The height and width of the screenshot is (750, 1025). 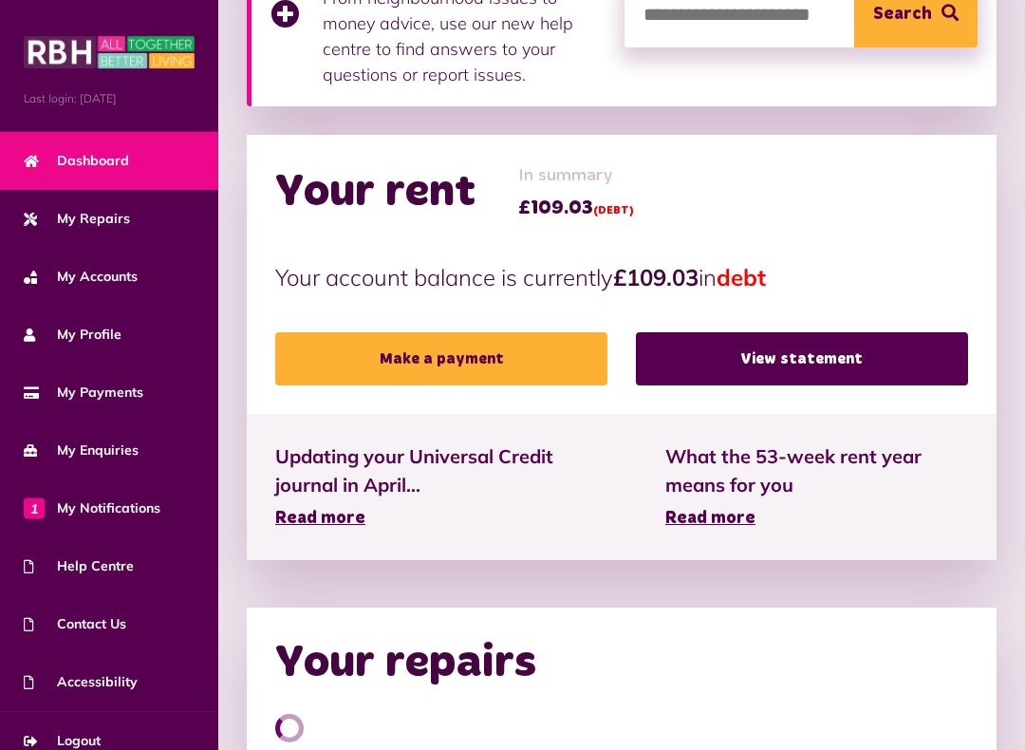 What do you see at coordinates (79, 566) in the screenshot?
I see `span: Help Centre` at bounding box center [79, 566].